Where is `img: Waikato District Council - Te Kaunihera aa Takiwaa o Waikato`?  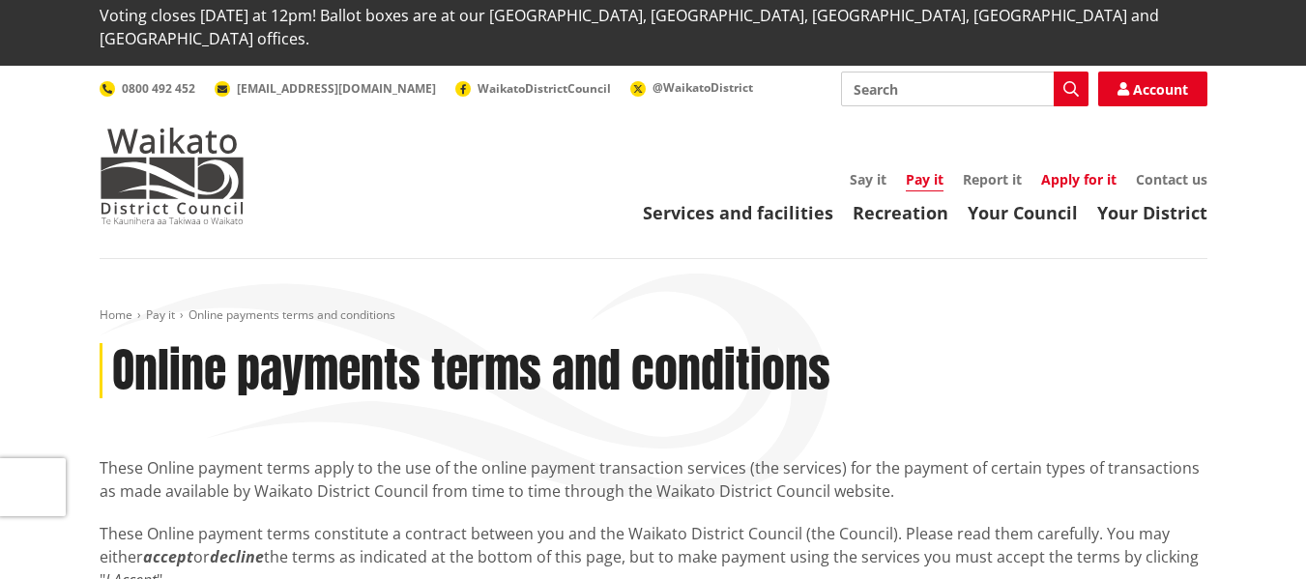 img: Waikato District Council - Te Kaunihera aa Takiwaa o Waikato is located at coordinates (172, 176).